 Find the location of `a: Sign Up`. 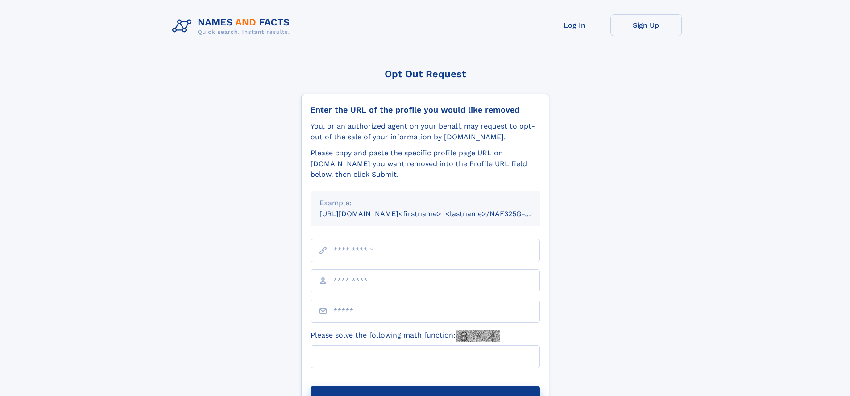

a: Sign Up is located at coordinates (646, 25).